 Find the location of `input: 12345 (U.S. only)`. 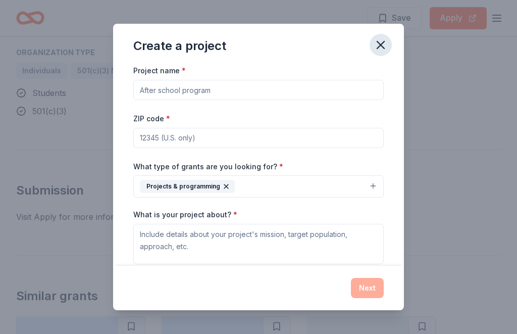

input: 12345 (U.S. only) is located at coordinates (258, 138).